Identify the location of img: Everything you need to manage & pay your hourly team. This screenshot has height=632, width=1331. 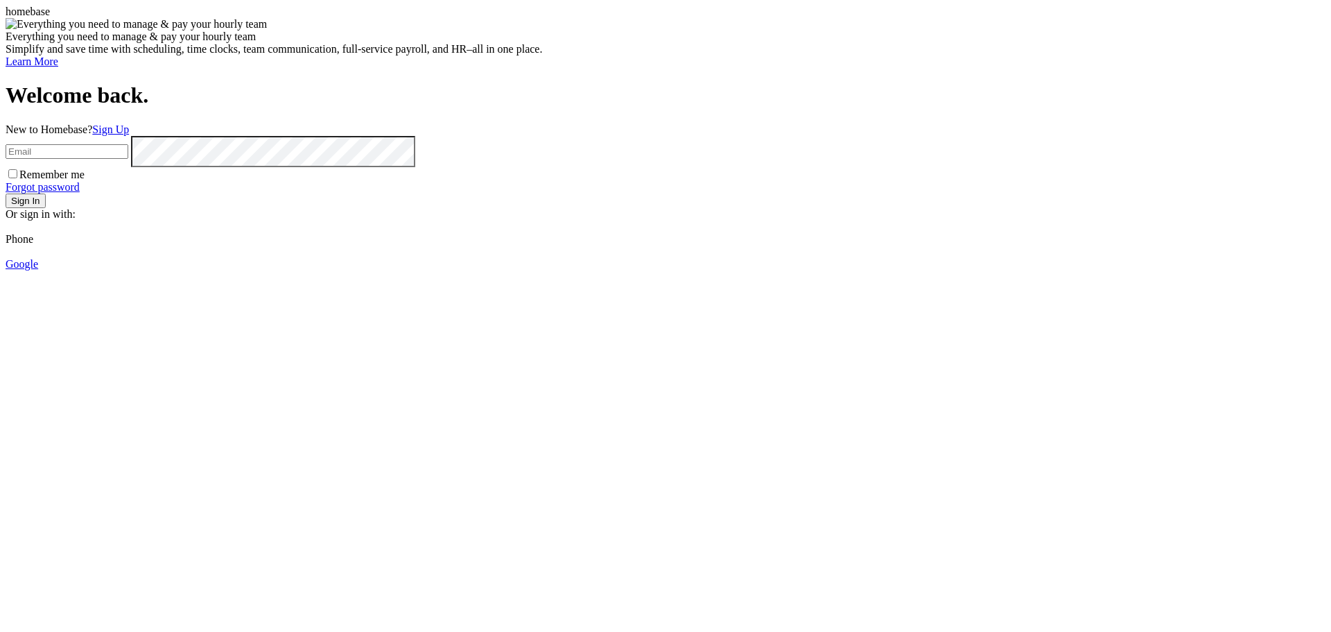
(136, 24).